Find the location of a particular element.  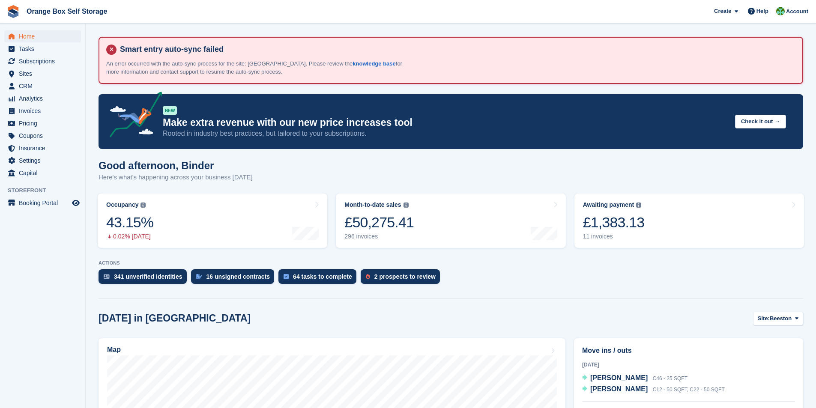

button: Site: Beeston is located at coordinates (778, 319).